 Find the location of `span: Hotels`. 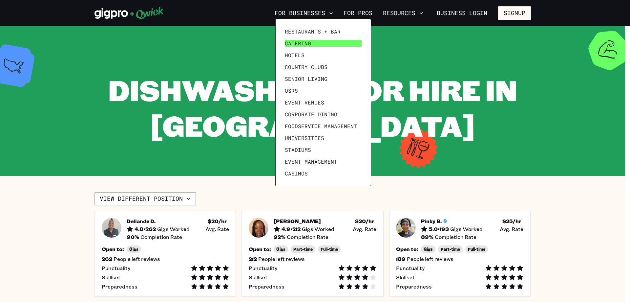

span: Hotels is located at coordinates (295, 55).